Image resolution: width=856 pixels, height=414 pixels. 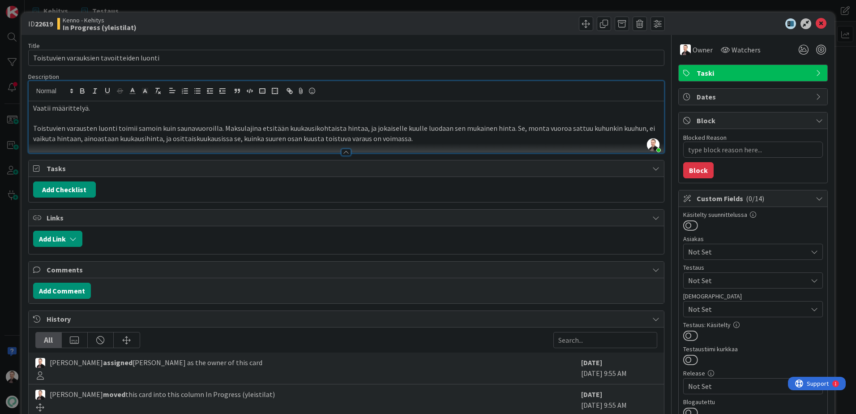 What do you see at coordinates (49, 340) in the screenshot?
I see `div: All` at bounding box center [49, 340].